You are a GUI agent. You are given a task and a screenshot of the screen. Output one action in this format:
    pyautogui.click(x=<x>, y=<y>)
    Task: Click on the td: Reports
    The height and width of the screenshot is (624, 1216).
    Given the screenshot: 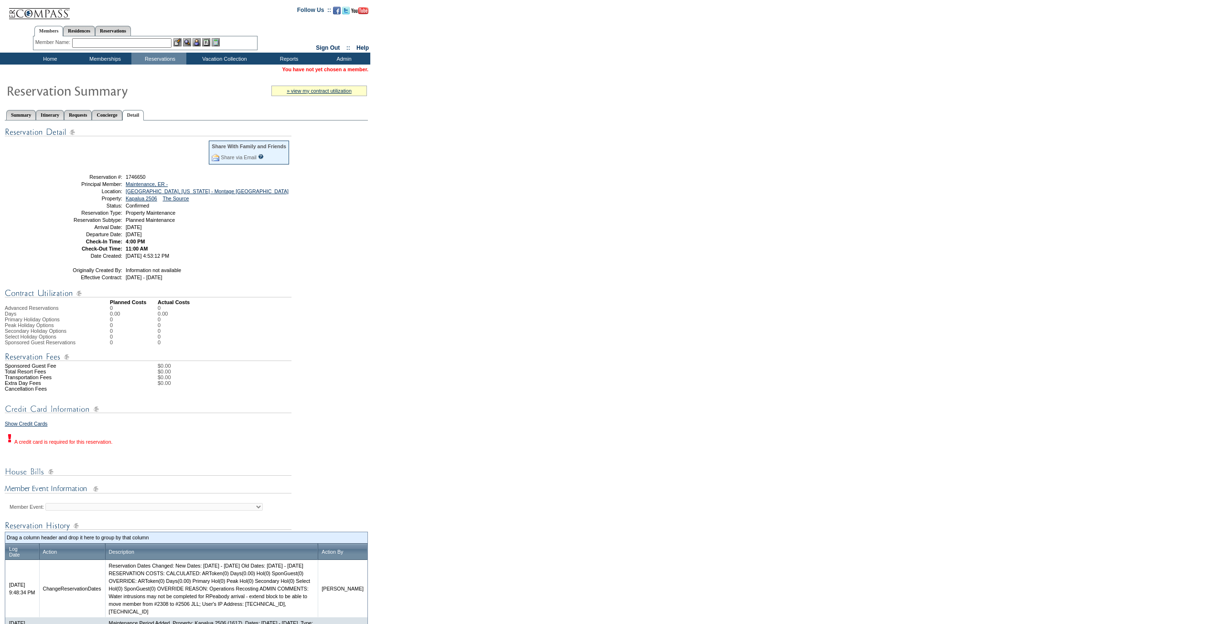 What is the action you would take?
    pyautogui.click(x=288, y=58)
    